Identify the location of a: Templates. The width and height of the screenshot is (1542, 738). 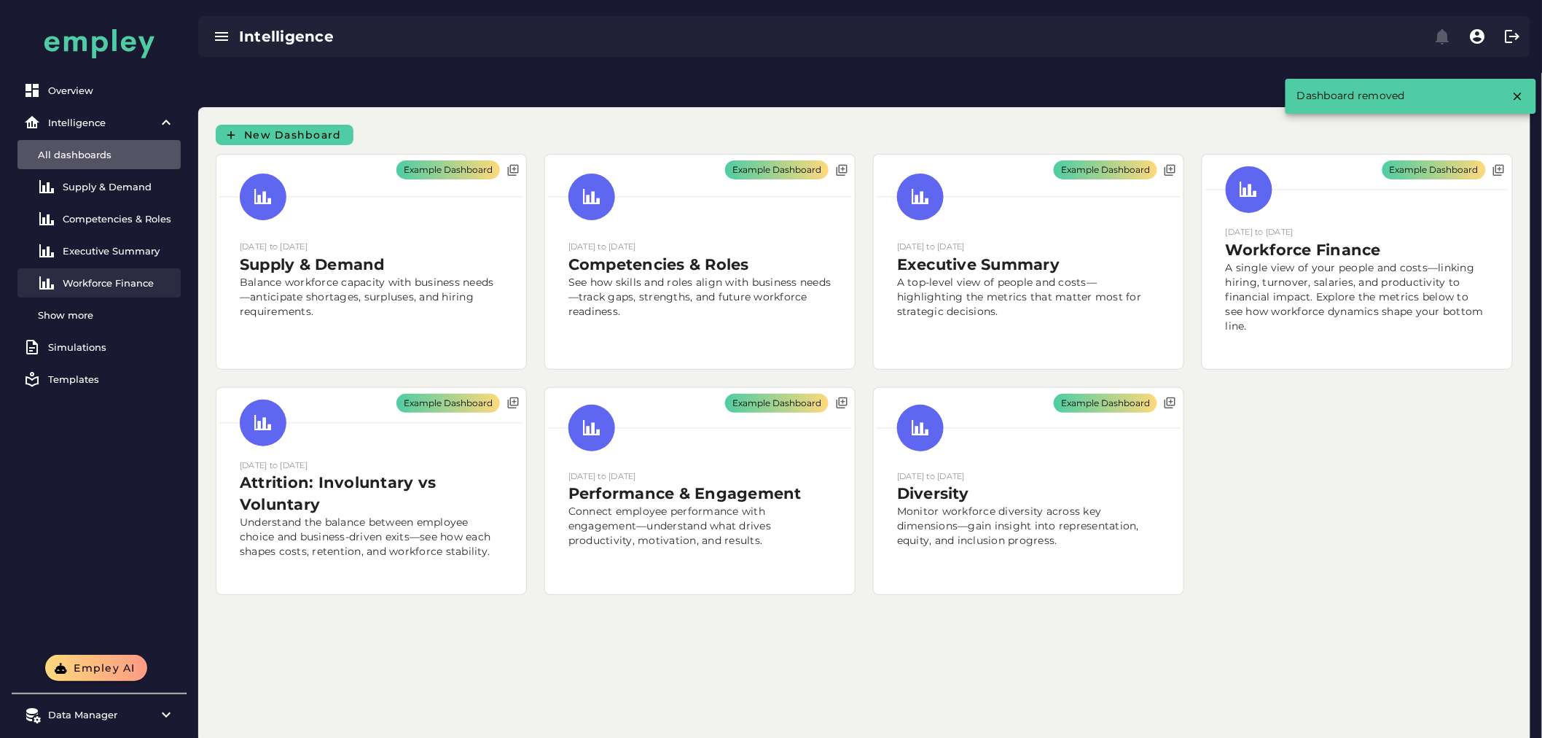
(99, 379).